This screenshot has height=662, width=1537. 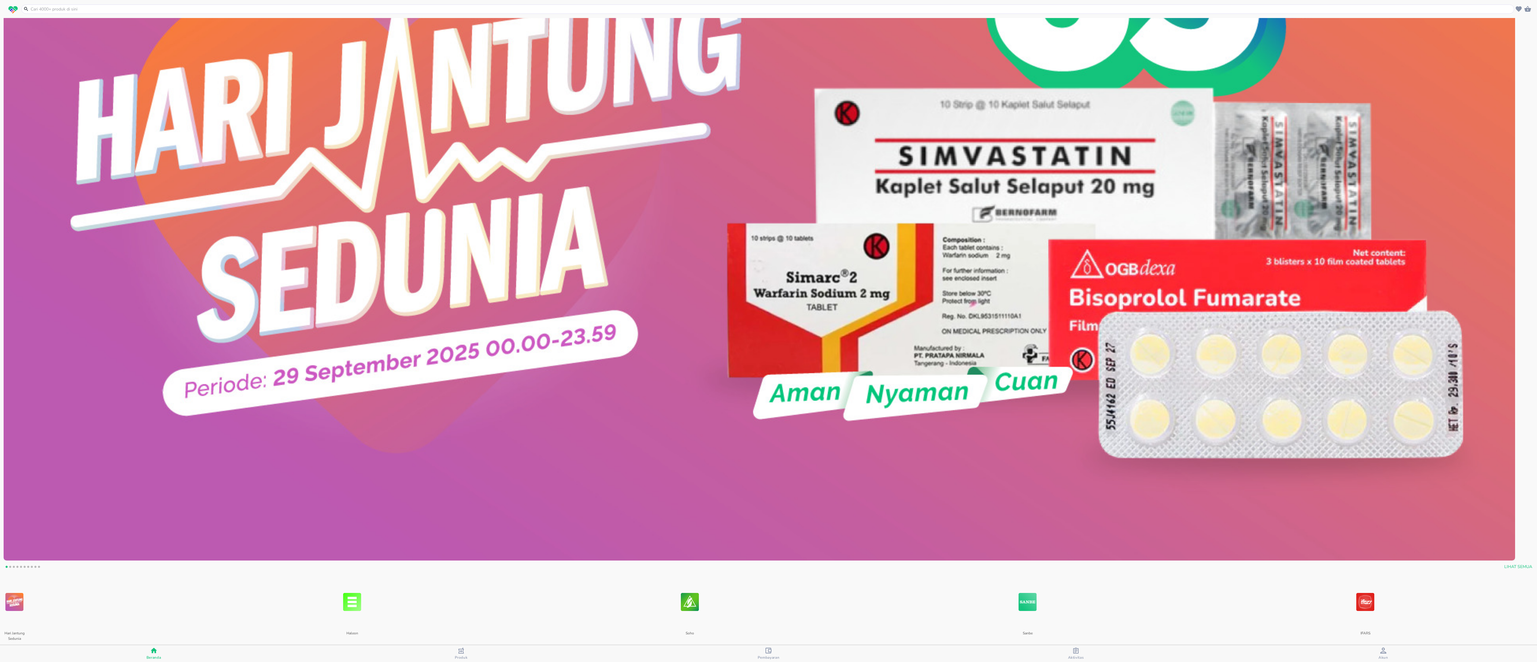 What do you see at coordinates (1383, 657) in the screenshot?
I see `span: Akun` at bounding box center [1383, 657].